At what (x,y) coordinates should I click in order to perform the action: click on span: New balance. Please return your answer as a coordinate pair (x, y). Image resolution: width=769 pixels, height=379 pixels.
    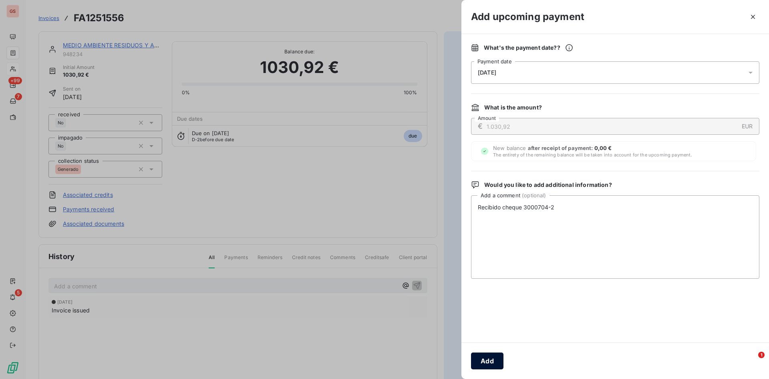
    Looking at the image, I should click on (593, 151).